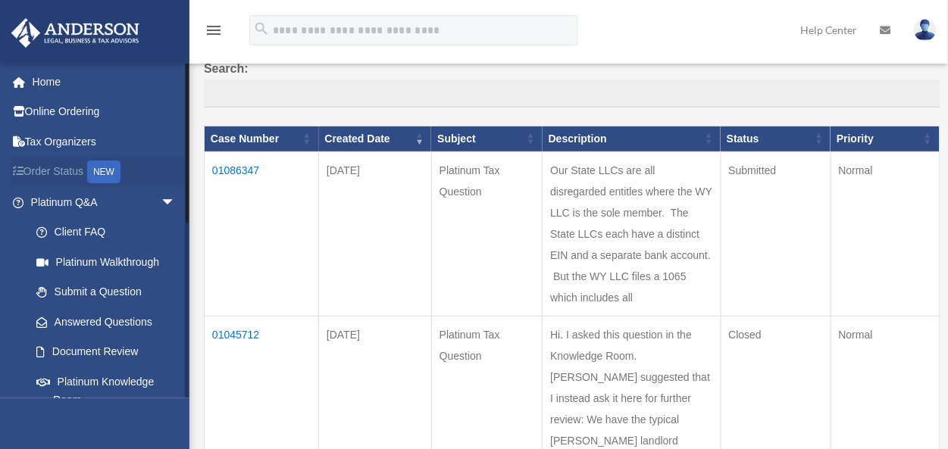  Describe the element at coordinates (106, 233) in the screenshot. I see `a: Client FAQ` at that location.